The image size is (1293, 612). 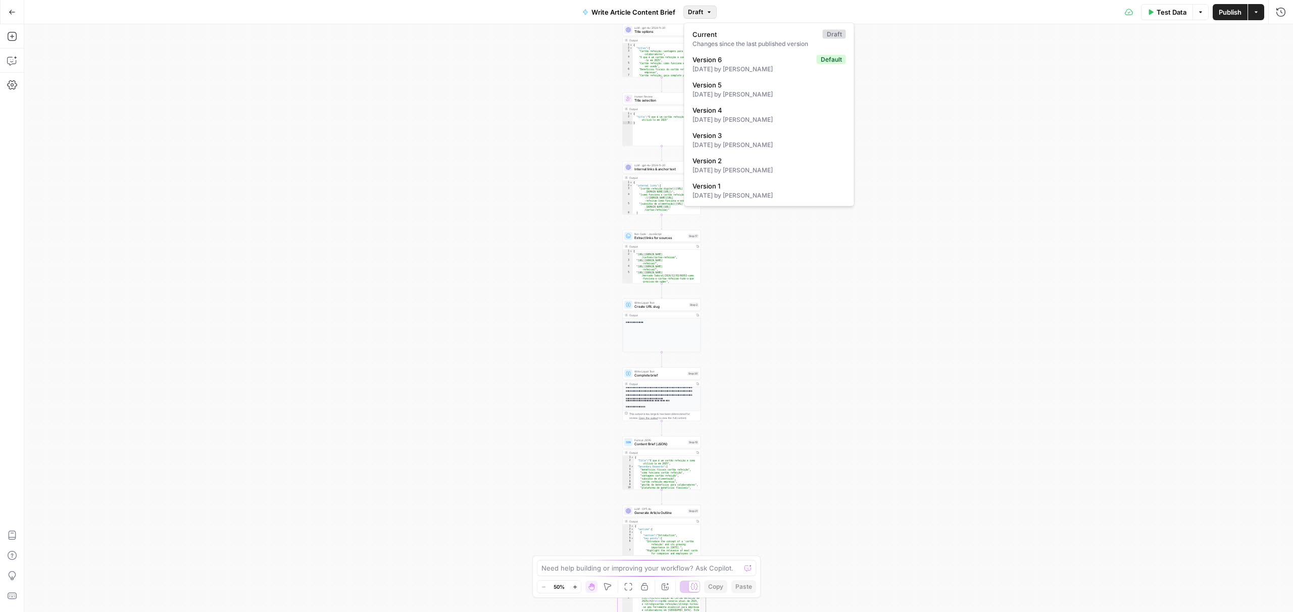 What do you see at coordinates (661, 96) in the screenshot?
I see `span: Human Review` at bounding box center [661, 96].